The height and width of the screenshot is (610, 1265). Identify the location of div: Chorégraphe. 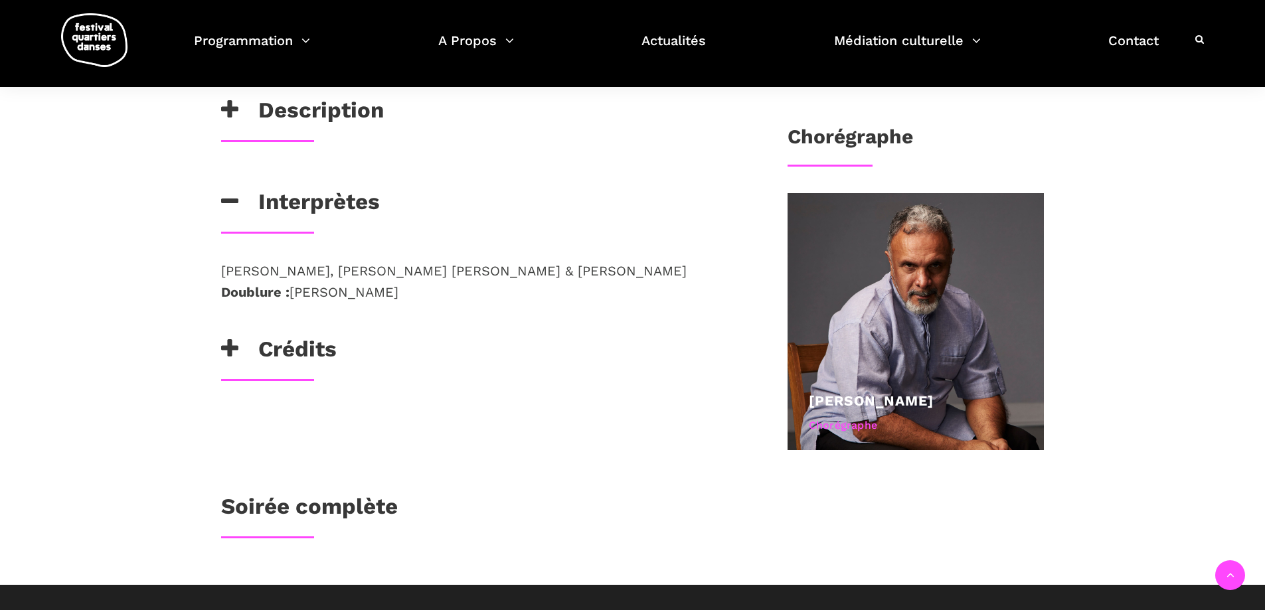
(915, 426).